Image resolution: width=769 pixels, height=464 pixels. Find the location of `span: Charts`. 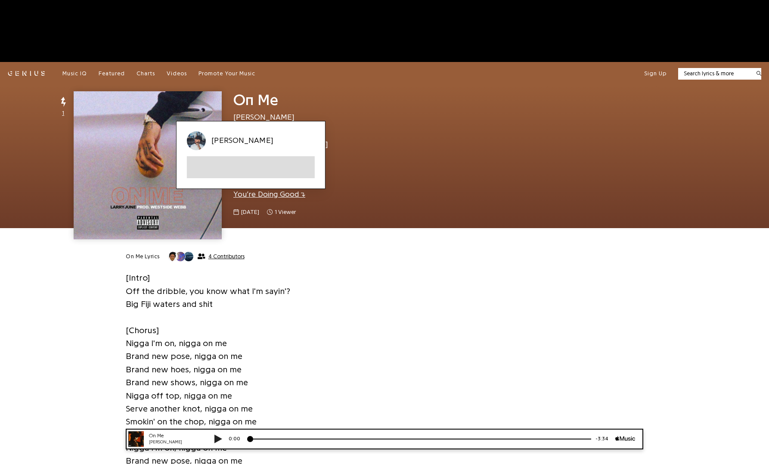

span: Charts is located at coordinates (145, 73).